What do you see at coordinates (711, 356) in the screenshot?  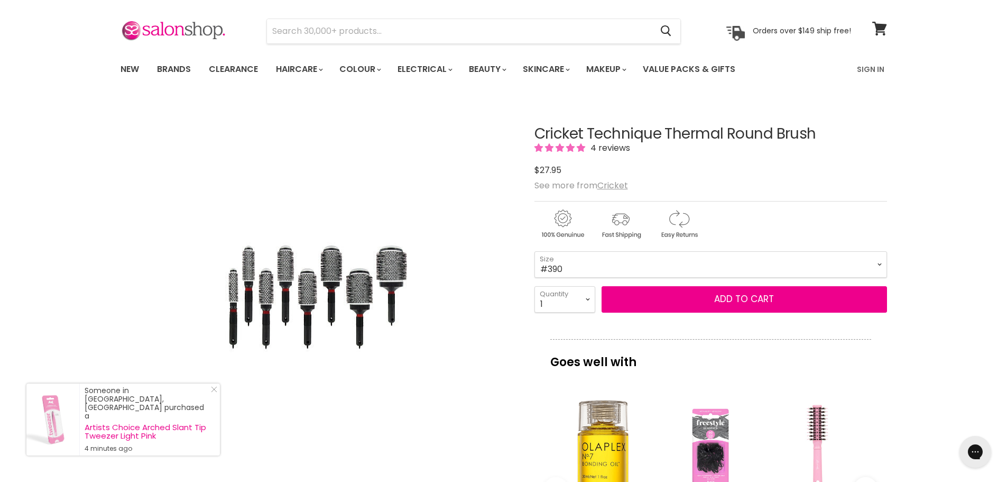 I see `p: Goes well with` at bounding box center [711, 356].